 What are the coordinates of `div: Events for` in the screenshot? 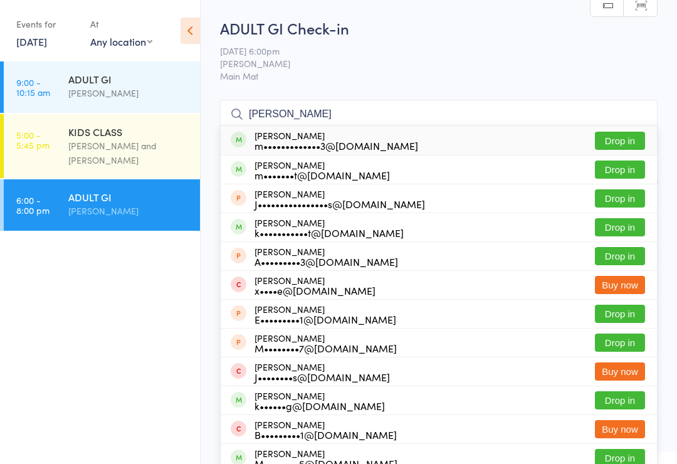 It's located at (47, 24).